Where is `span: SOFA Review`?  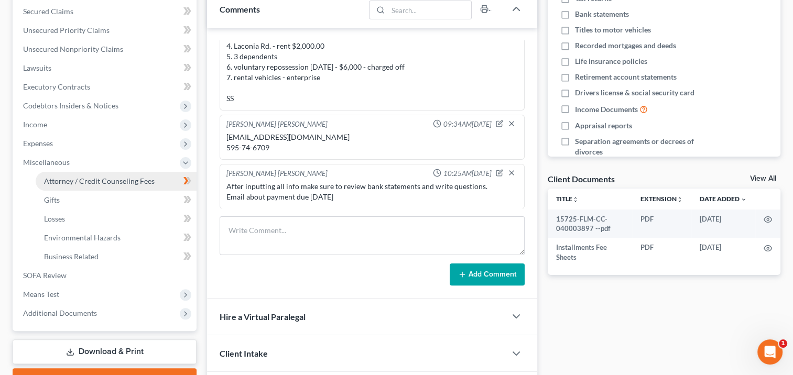
span: SOFA Review is located at coordinates (45, 275).